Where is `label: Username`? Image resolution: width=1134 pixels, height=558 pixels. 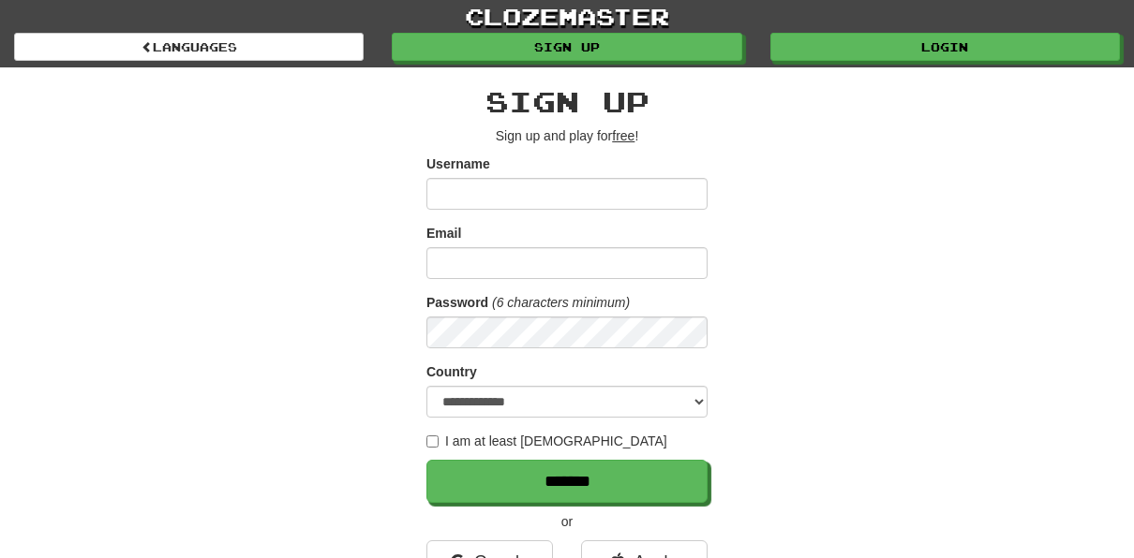
label: Username is located at coordinates (458, 164).